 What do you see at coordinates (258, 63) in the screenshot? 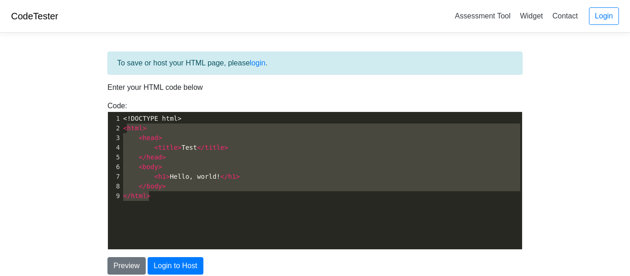
I see `a: login` at bounding box center [258, 63].